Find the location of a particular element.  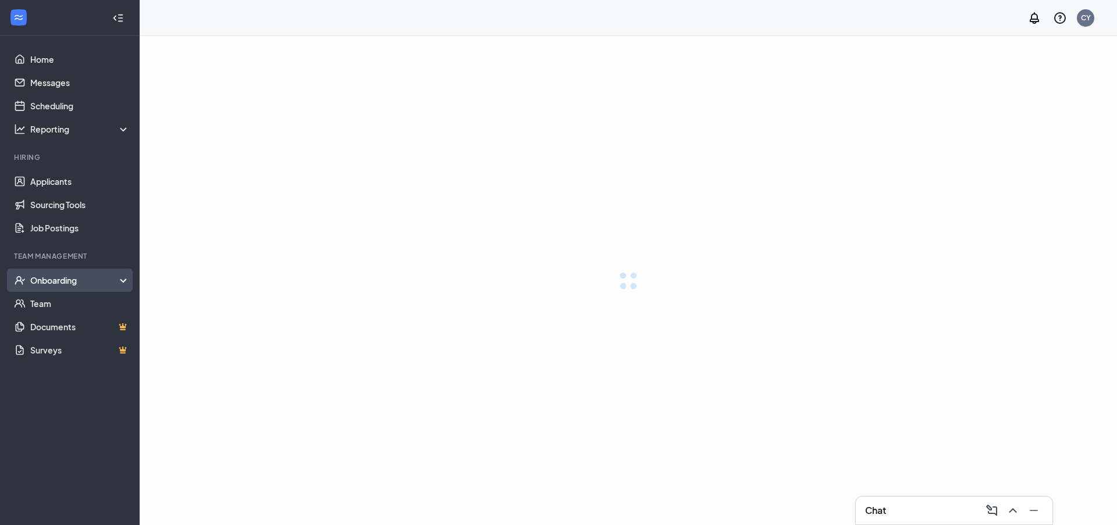

svg: WorkstreamLogo is located at coordinates (19, 17).